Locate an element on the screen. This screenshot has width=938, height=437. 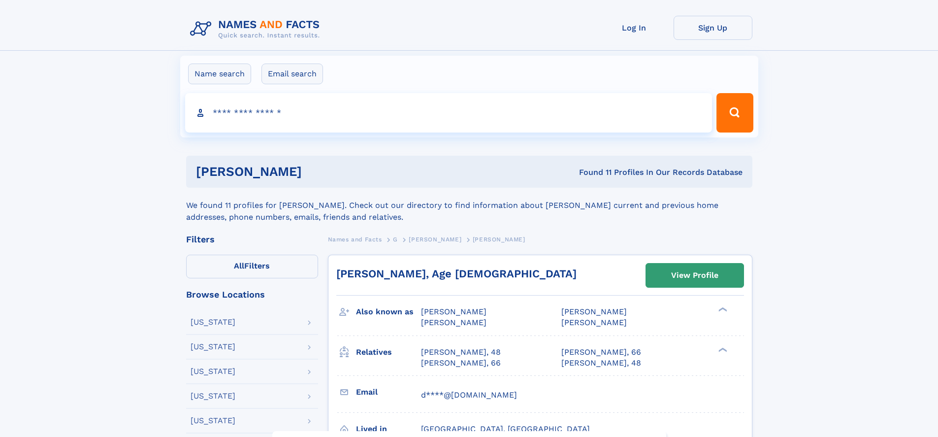
label: Email search is located at coordinates (292, 74).